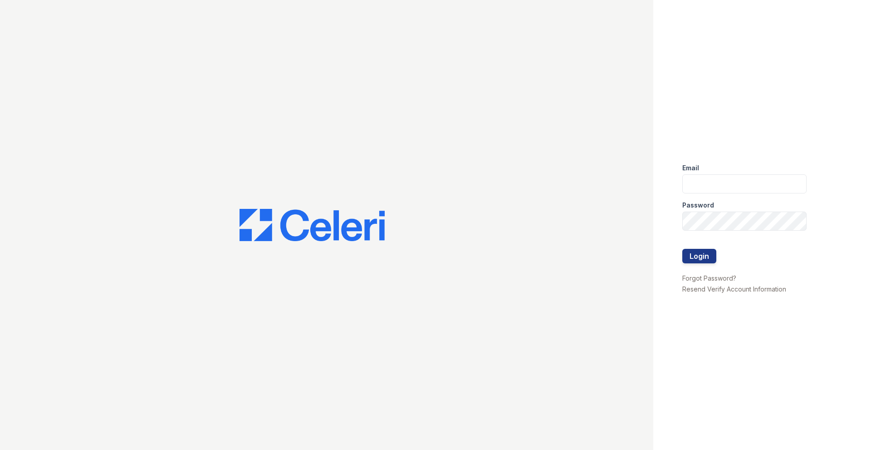 The width and height of the screenshot is (871, 450). I want to click on label: Password, so click(698, 205).